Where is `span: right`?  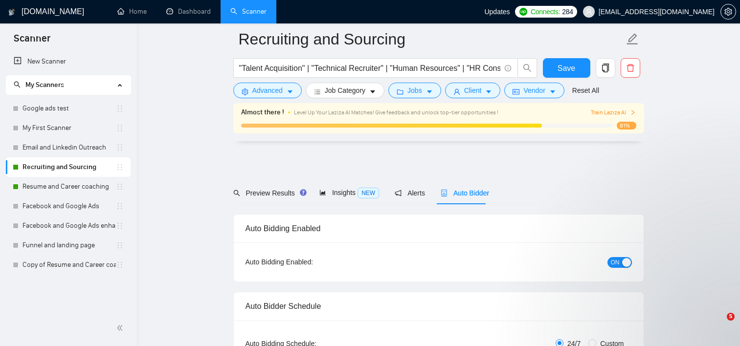 span: right is located at coordinates (633, 112).